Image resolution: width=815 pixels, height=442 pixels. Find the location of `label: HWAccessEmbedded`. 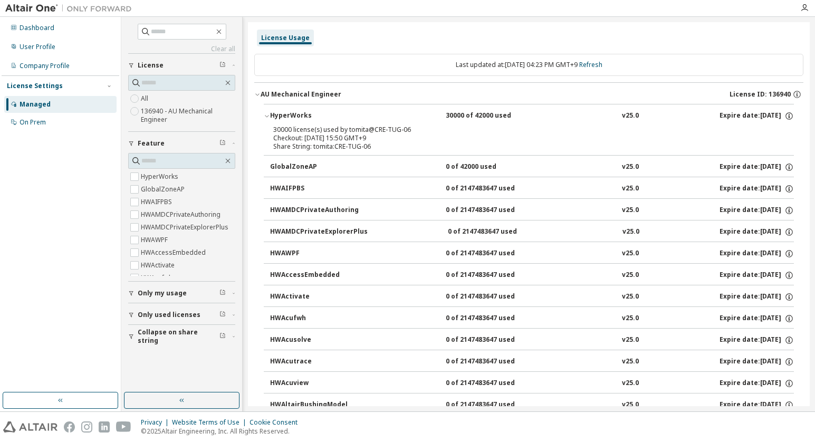

label: HWAccessEmbedded is located at coordinates (174, 253).